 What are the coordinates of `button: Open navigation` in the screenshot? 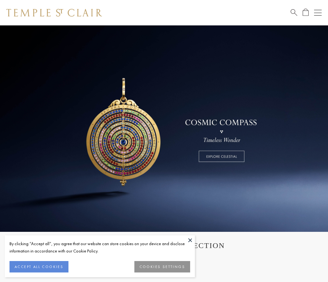 It's located at (318, 13).